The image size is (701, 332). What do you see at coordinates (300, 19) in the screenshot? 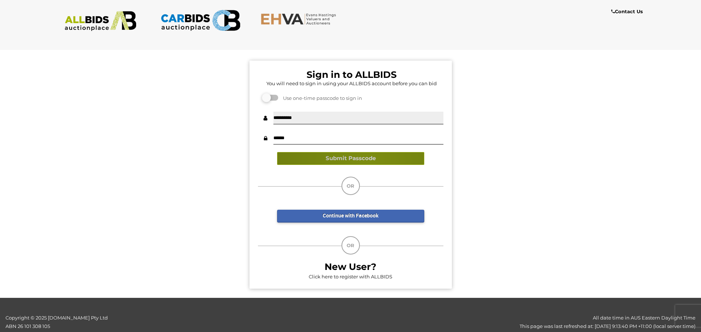
I see `img: EHVA.com.au` at bounding box center [300, 19].